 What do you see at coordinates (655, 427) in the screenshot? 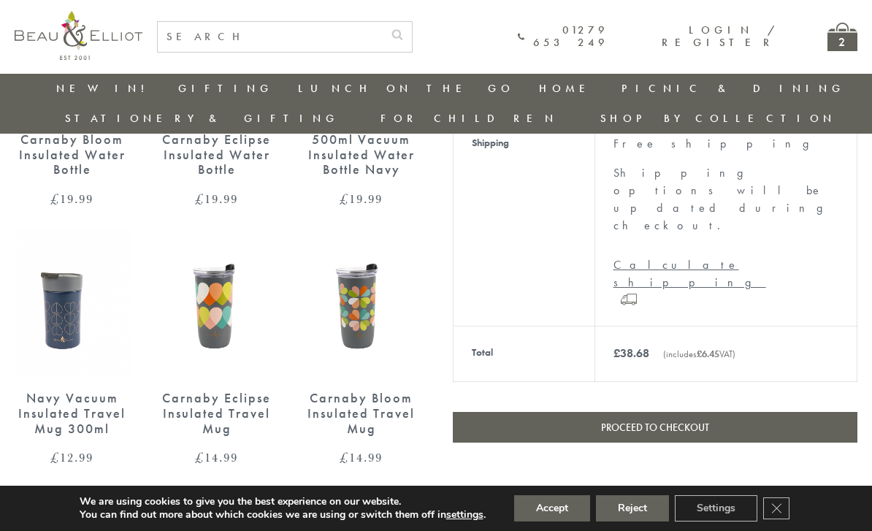
I see `a: Proceed to checkout` at bounding box center [655, 427].